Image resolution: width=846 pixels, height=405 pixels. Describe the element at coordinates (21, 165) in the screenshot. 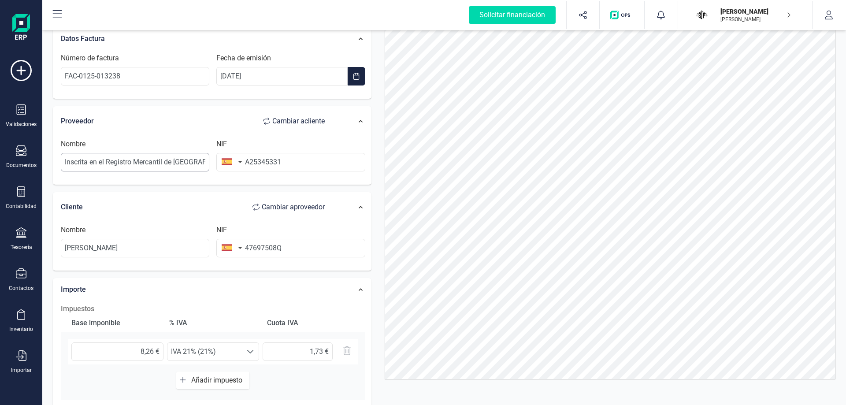

I see `div: Documentos` at that location.